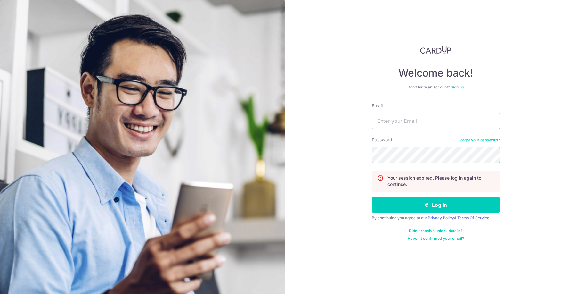  I want to click on a: Terms Of Service, so click(474, 218).